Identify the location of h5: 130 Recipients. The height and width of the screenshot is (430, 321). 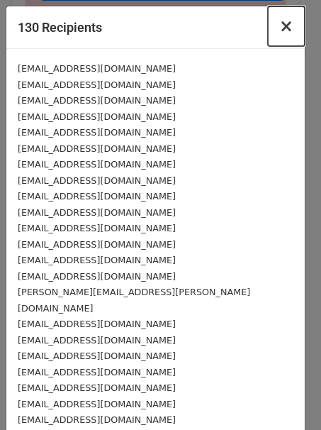
(60, 27).